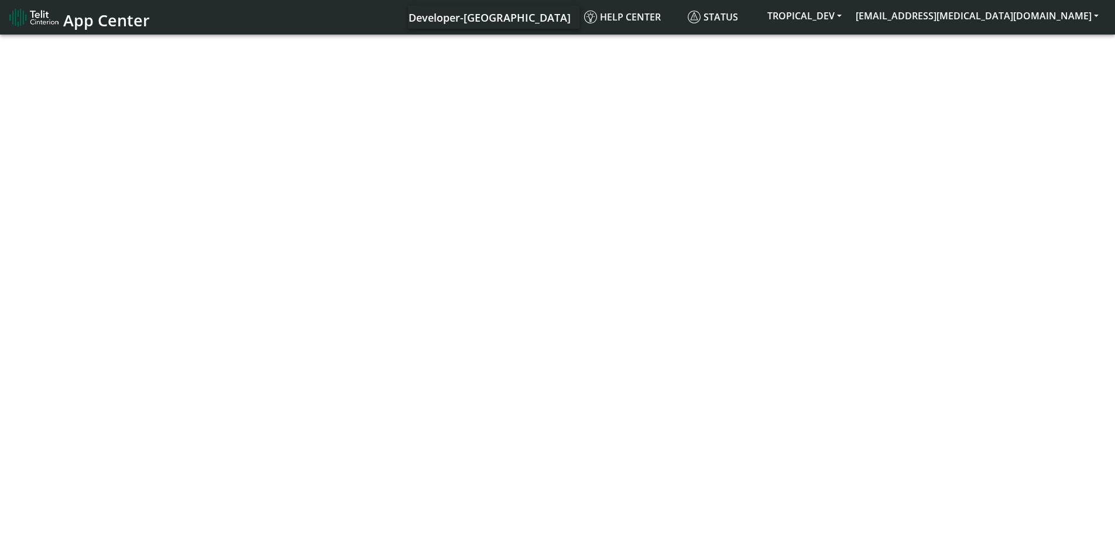 The image size is (1115, 538). Describe the element at coordinates (78, 17) in the screenshot. I see `a: App Center` at that location.